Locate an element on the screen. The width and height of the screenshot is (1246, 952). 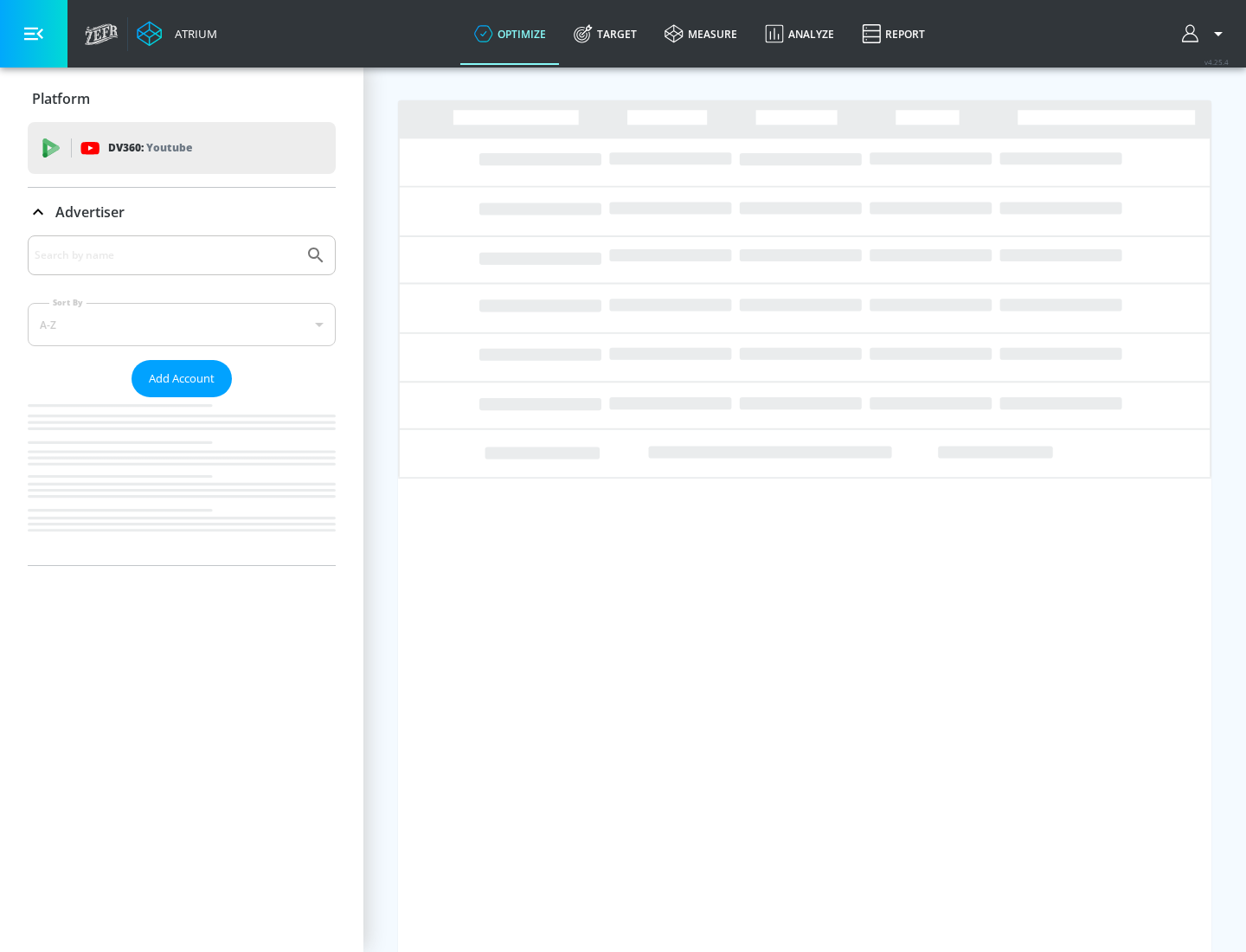
div: Atrium is located at coordinates (192, 34).